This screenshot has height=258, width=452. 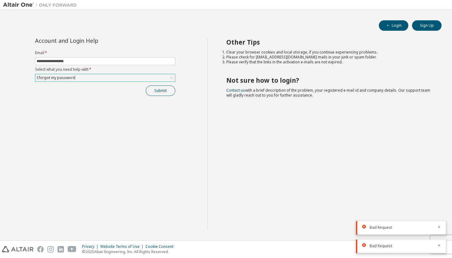 I want to click on li: Clear your browser cookies and local storage, if you continue experiencing problems., so click(x=328, y=52).